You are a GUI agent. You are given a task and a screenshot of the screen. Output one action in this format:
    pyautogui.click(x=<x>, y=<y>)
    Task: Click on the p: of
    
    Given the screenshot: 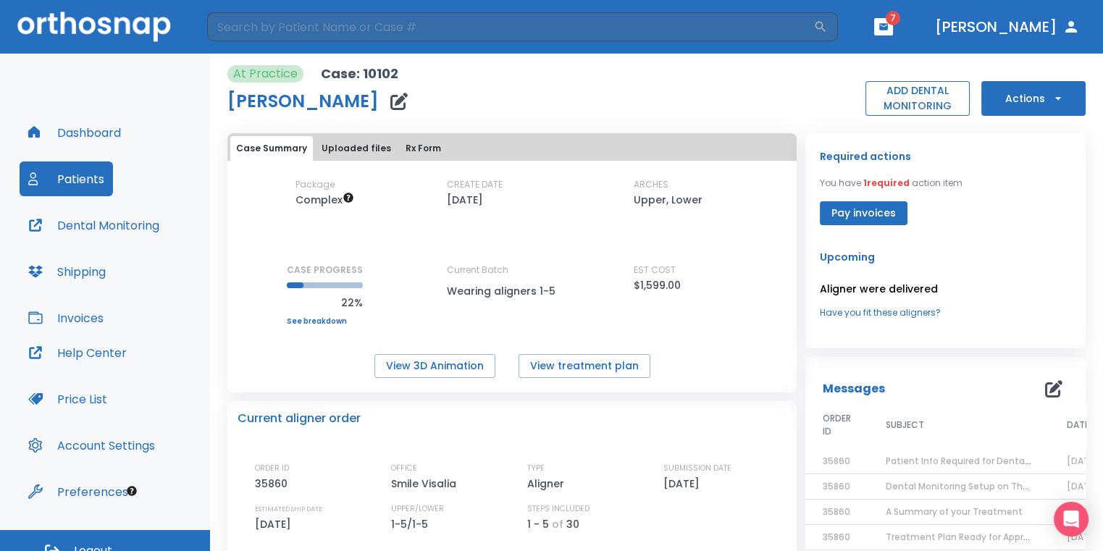 What is the action you would take?
    pyautogui.click(x=558, y=524)
    